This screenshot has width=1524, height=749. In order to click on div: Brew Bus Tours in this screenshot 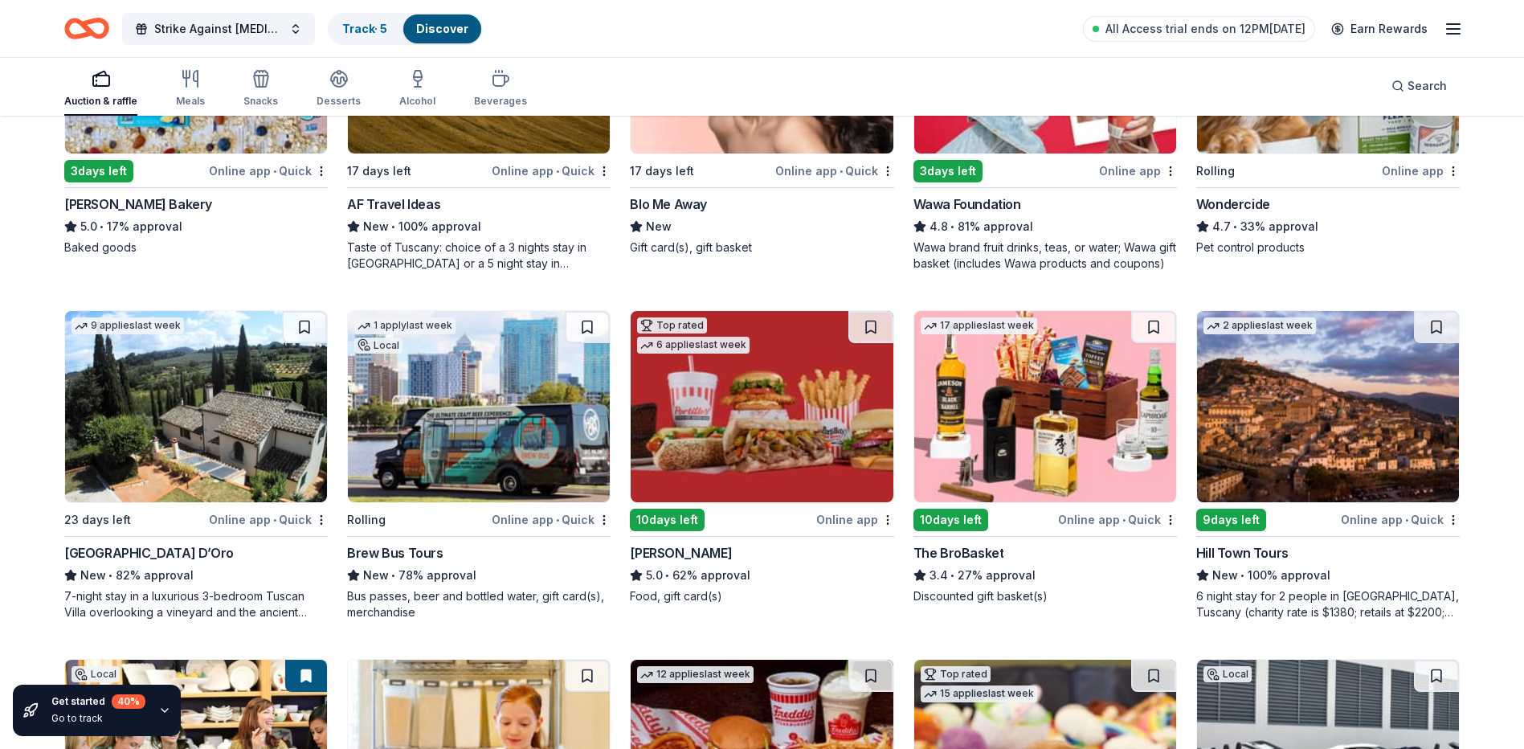, I will do `click(394, 553)`.